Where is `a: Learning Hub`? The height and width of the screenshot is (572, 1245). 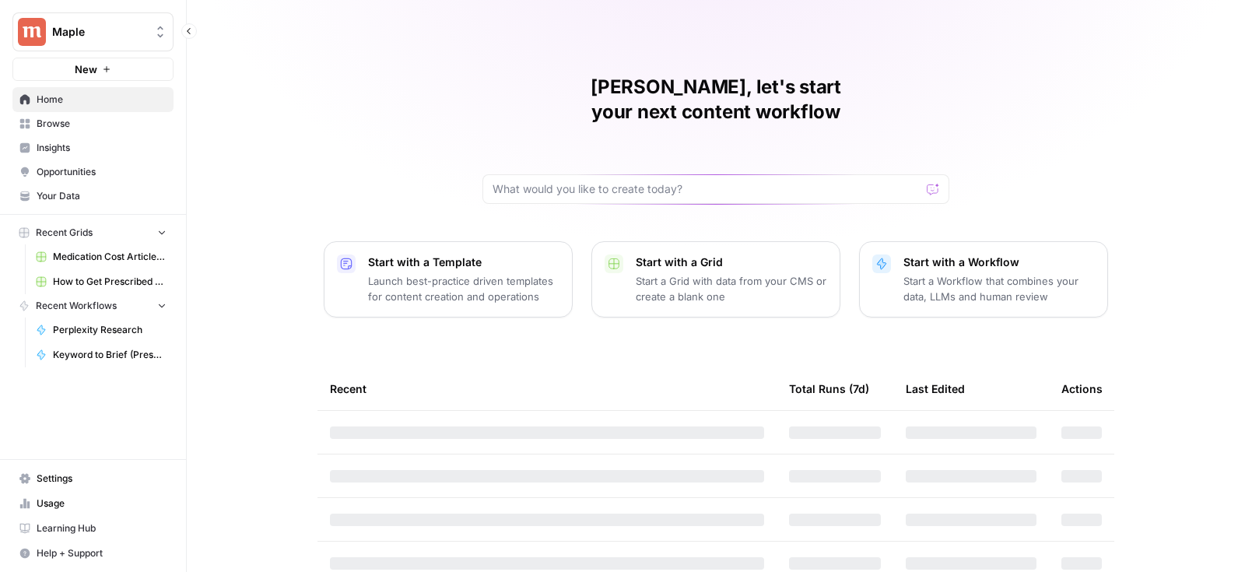 a: Learning Hub is located at coordinates (93, 529).